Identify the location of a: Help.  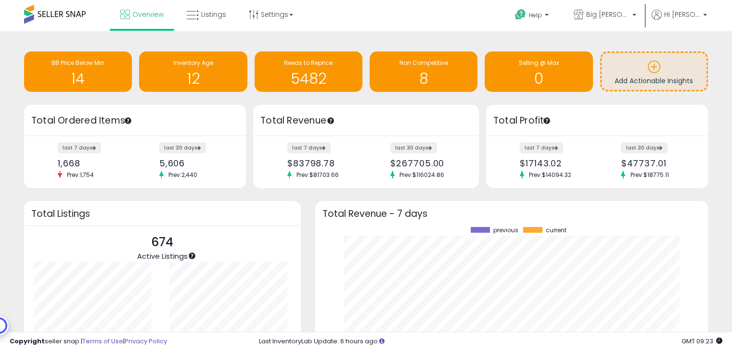
(533, 16).